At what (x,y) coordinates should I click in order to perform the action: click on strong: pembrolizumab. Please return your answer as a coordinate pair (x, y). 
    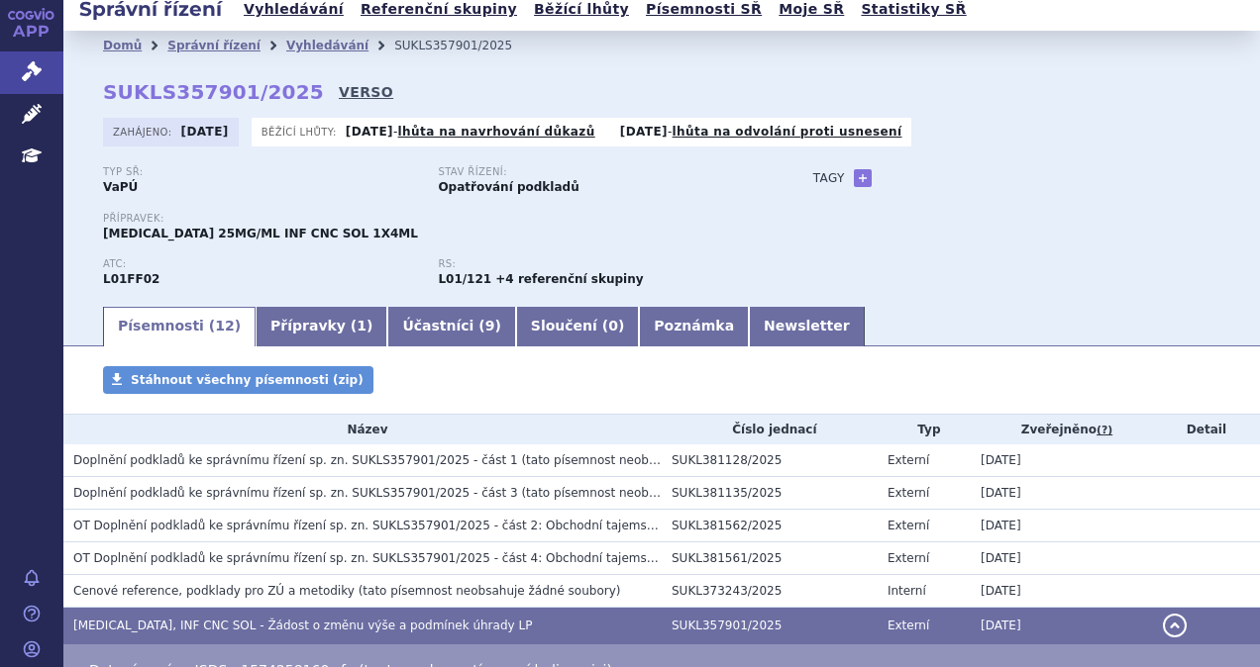
    Looking at the image, I should click on (464, 279).